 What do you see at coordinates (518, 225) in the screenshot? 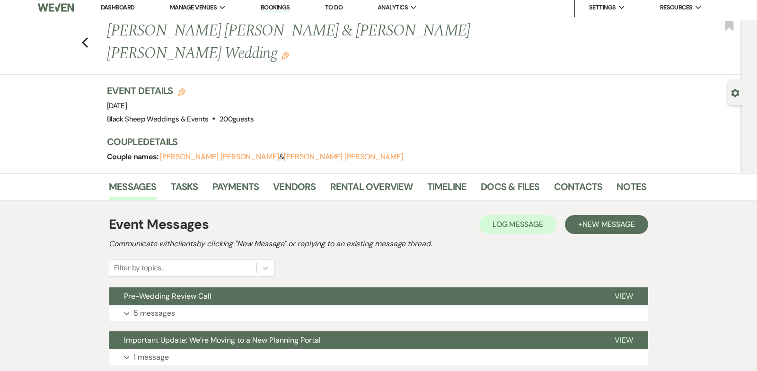
I see `button: Log Message` at bounding box center [518, 225].